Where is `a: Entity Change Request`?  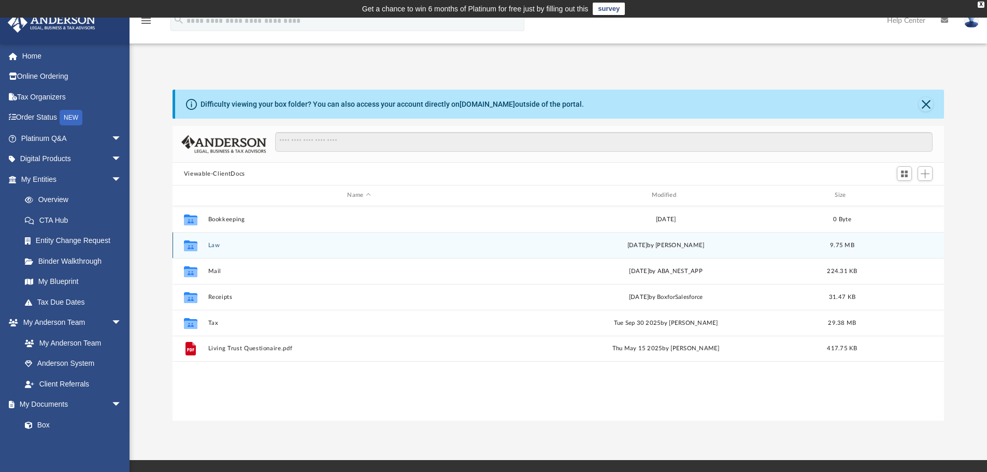
a: Entity Change Request is located at coordinates (76, 241).